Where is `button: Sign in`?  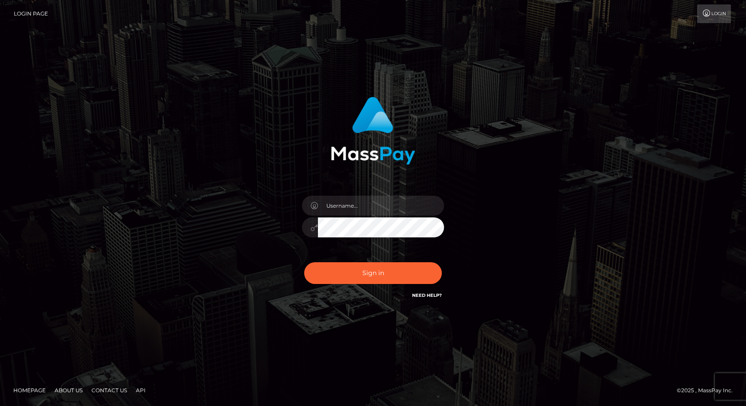 button: Sign in is located at coordinates (373, 273).